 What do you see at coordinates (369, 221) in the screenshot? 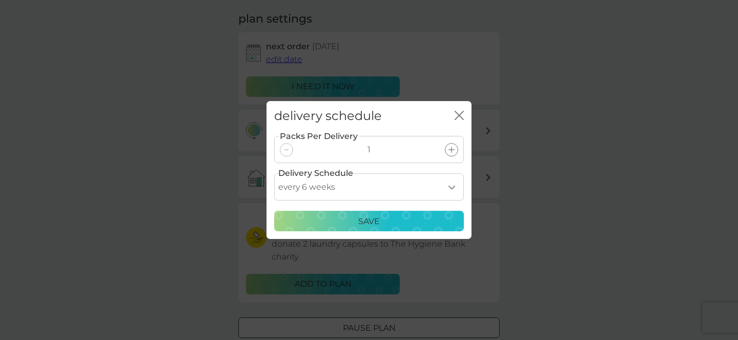
I see `p: Save` at bounding box center [369, 221].